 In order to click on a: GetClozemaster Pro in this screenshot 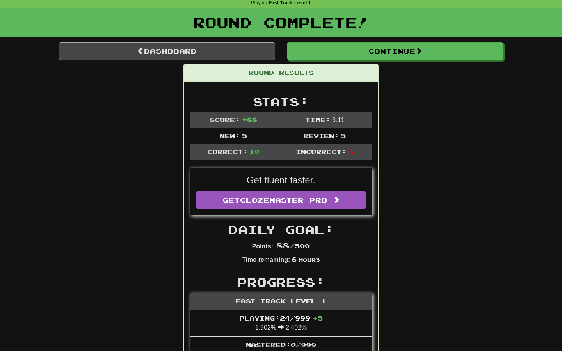, I will do `click(281, 200)`.